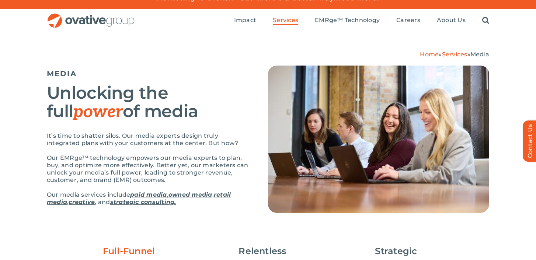 The image size is (536, 260). What do you see at coordinates (408, 20) in the screenshot?
I see `span: Careers` at bounding box center [408, 20].